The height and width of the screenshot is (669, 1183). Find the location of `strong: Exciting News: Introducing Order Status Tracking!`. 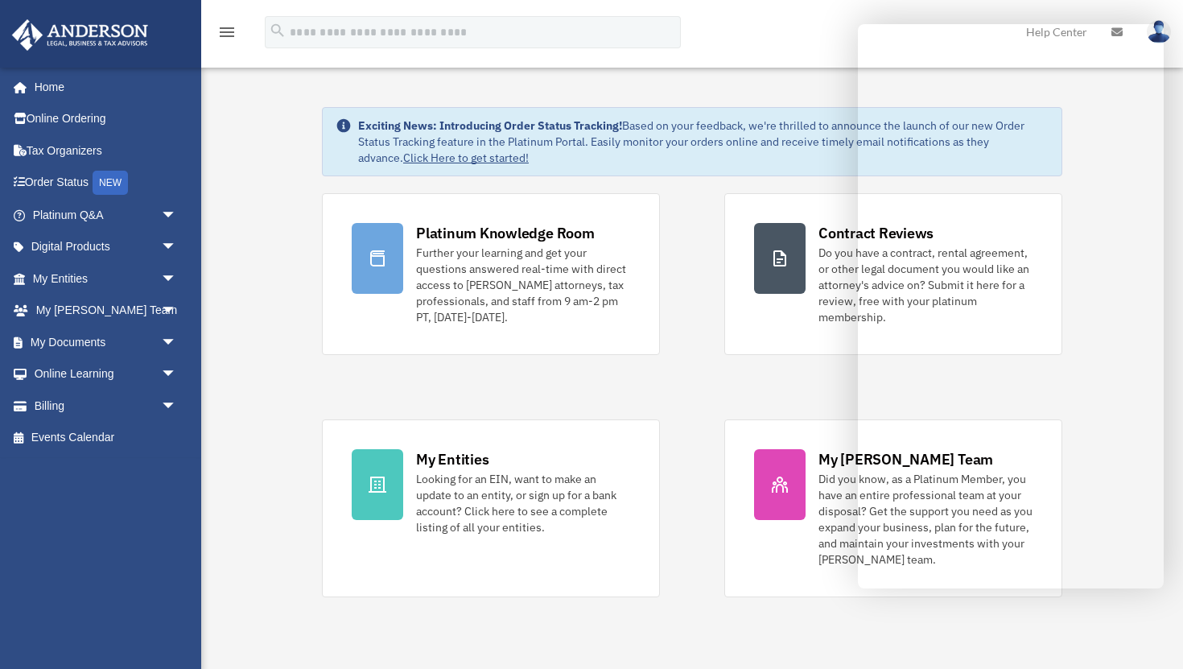

strong: Exciting News: Introducing Order Status Tracking! is located at coordinates (490, 126).